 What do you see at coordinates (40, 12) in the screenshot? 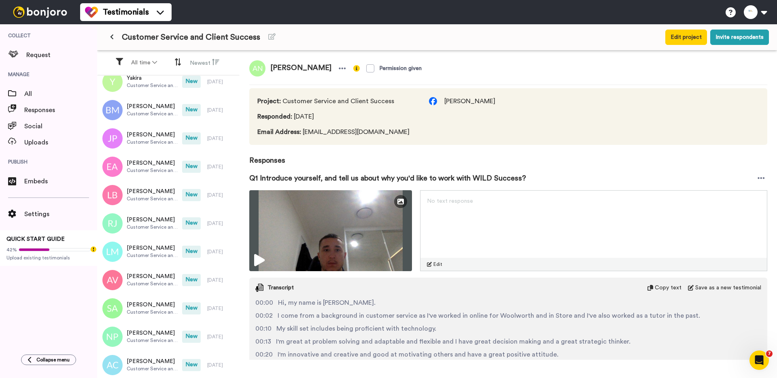
I see `img: bj-logo-header-white.svg` at bounding box center [40, 12].